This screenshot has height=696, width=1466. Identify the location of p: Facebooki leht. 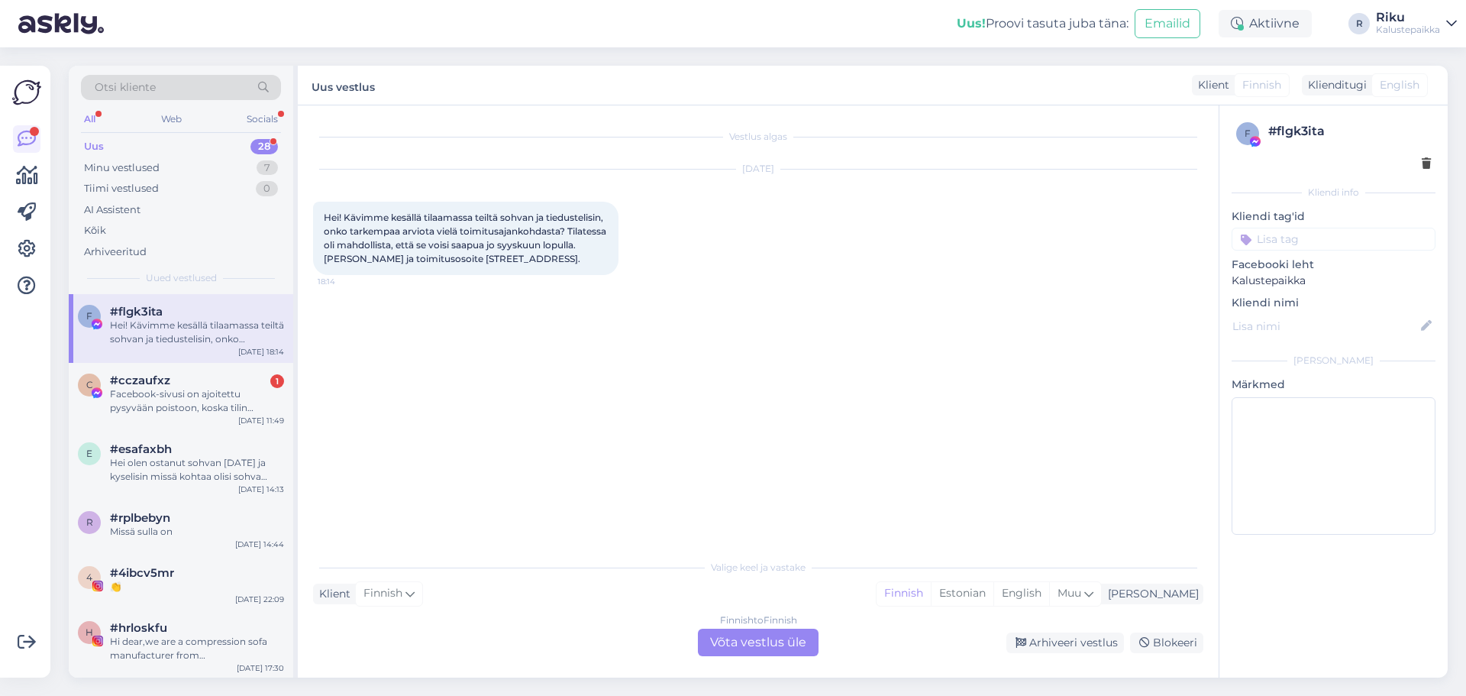
(1333, 264).